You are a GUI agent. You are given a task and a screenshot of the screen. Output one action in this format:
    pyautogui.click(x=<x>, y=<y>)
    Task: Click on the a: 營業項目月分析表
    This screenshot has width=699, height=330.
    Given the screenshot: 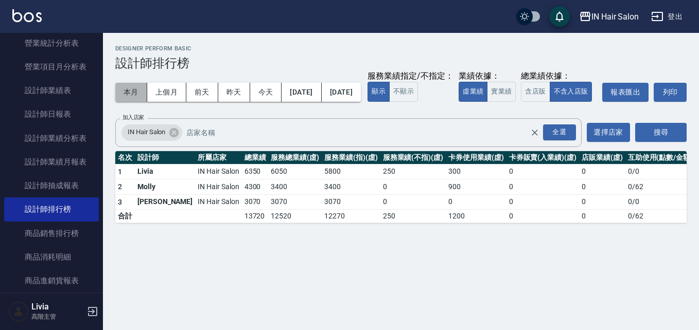 What is the action you would take?
    pyautogui.click(x=51, y=67)
    